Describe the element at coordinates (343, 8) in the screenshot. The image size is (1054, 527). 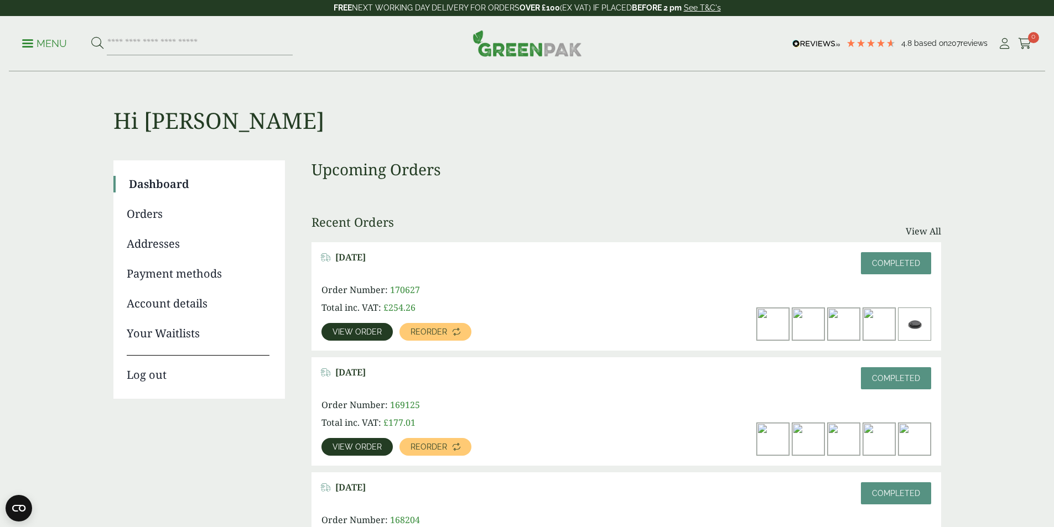
I see `strong: FREE` at that location.